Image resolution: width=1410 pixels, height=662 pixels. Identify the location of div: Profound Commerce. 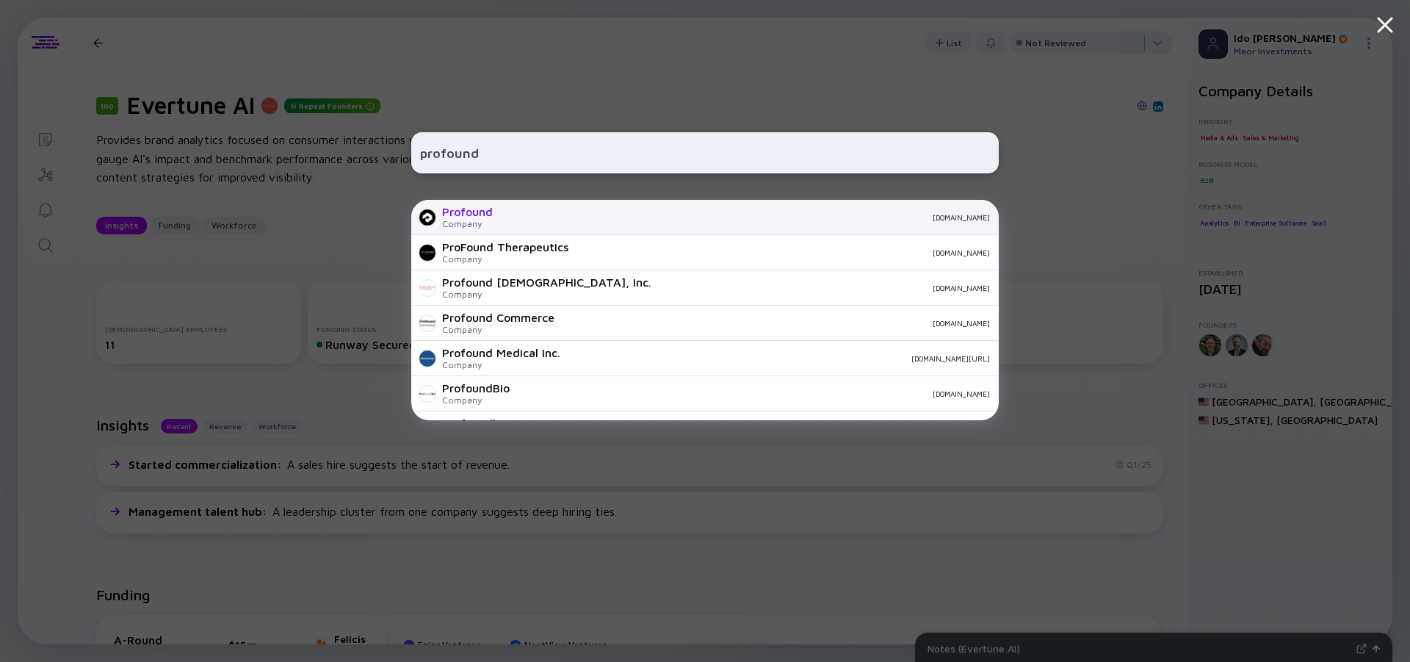
(498, 317).